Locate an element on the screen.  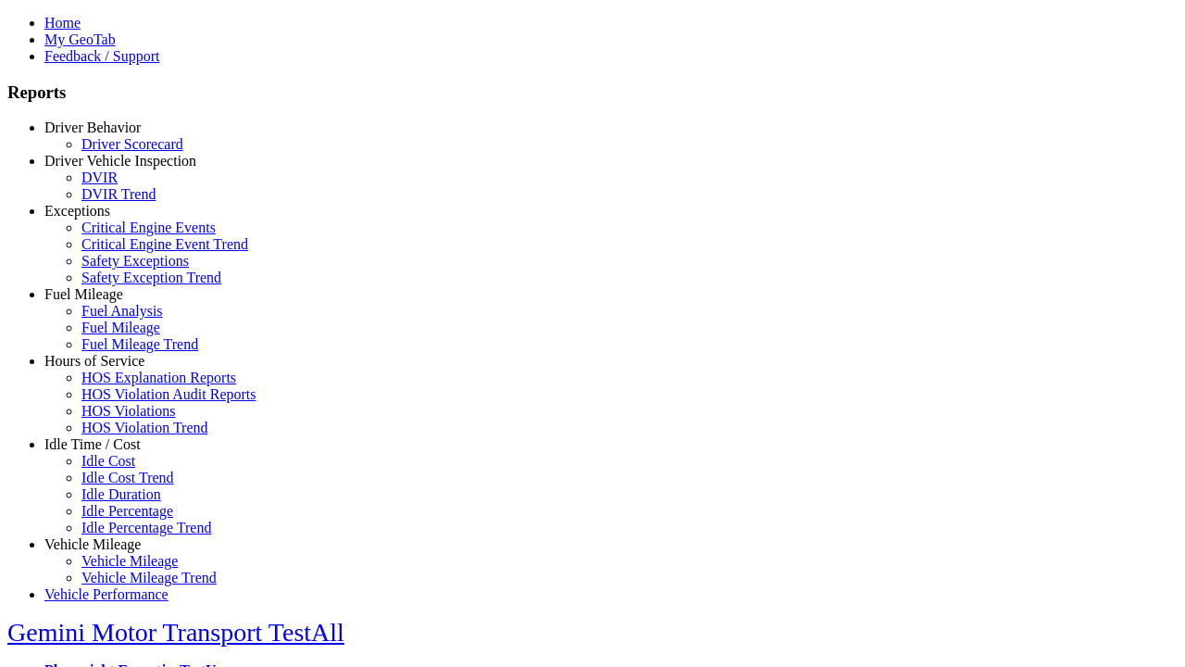
a: Driver Vehicle Inspection is located at coordinates (120, 160).